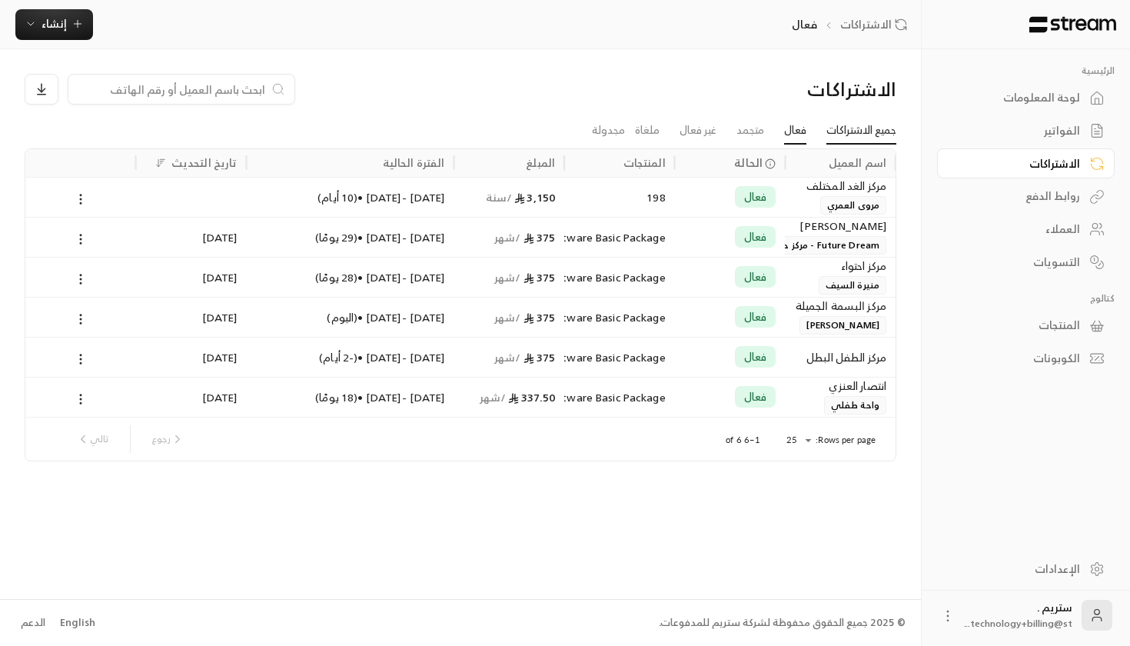 The height and width of the screenshot is (646, 1130). What do you see at coordinates (795, 131) in the screenshot?
I see `a: فعال` at bounding box center [795, 131].